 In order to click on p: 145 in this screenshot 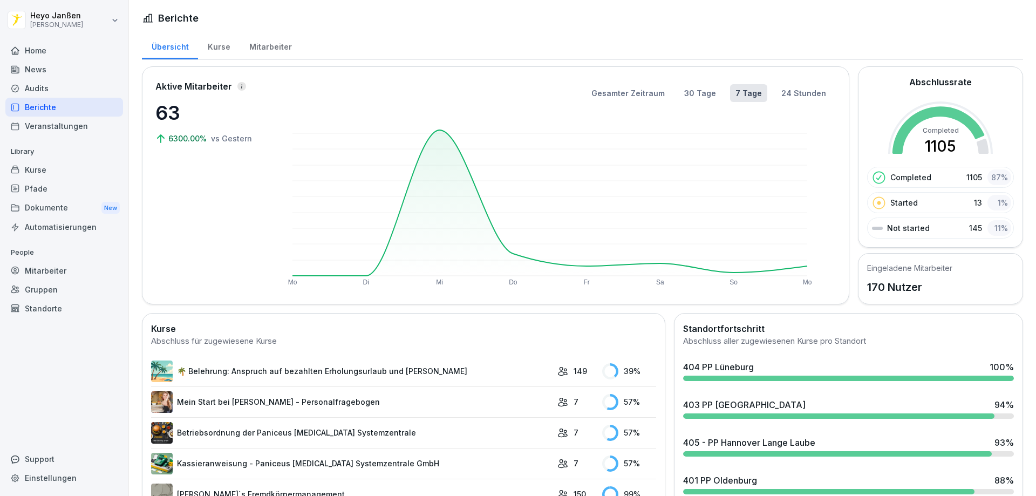, I will do `click(976, 228)`.